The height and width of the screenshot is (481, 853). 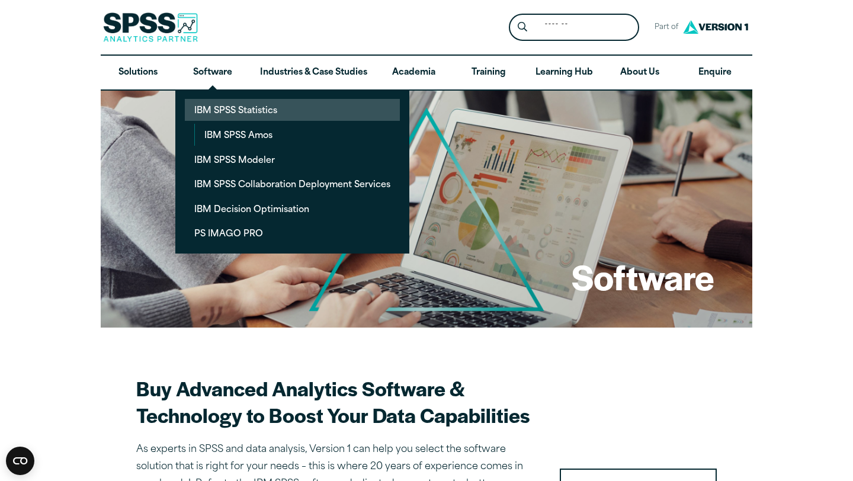 I want to click on a: IBM Decision Optimisation, so click(x=292, y=208).